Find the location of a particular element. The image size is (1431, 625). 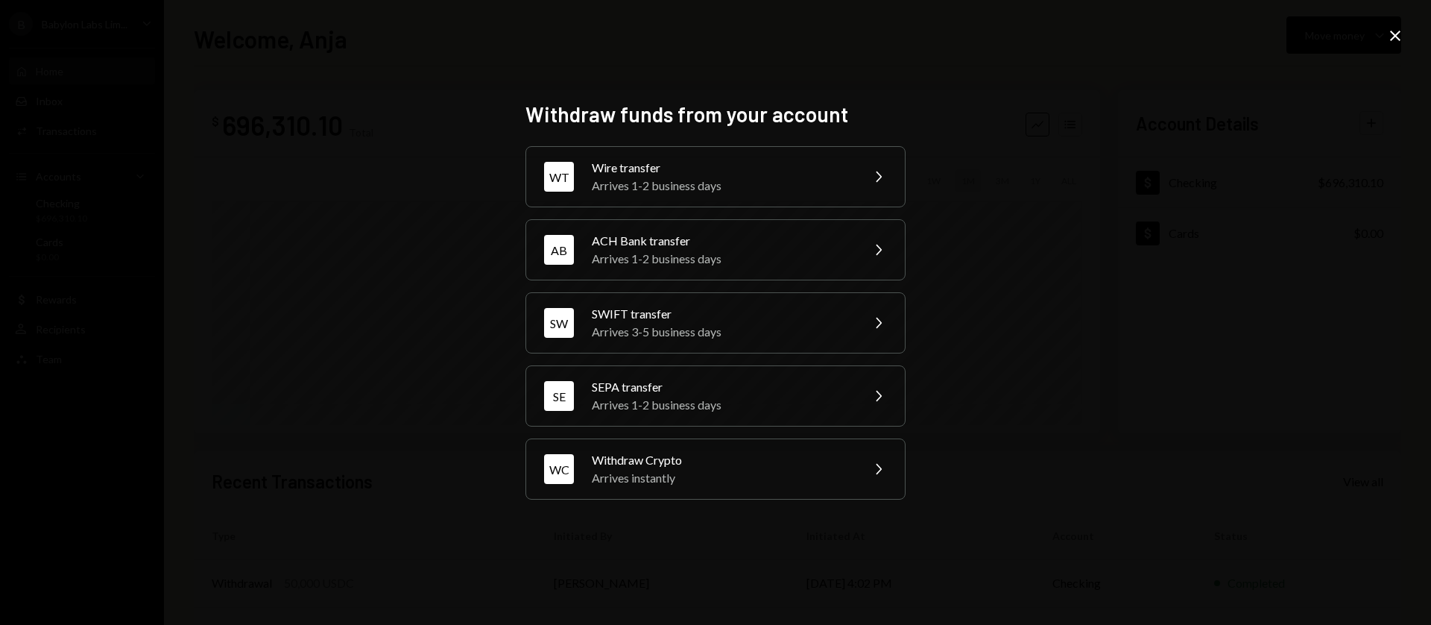

div: Withdraw Crypto is located at coordinates (722, 460).